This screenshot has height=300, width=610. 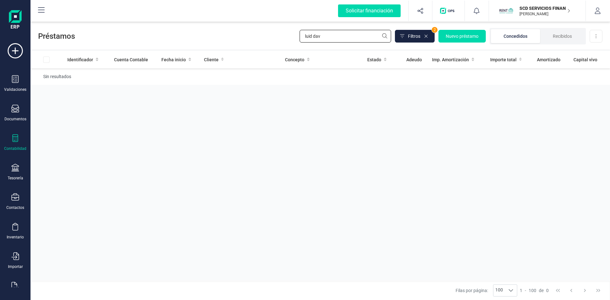 What do you see at coordinates (462, 36) in the screenshot?
I see `span: Nuevo préstamo` at bounding box center [462, 36].